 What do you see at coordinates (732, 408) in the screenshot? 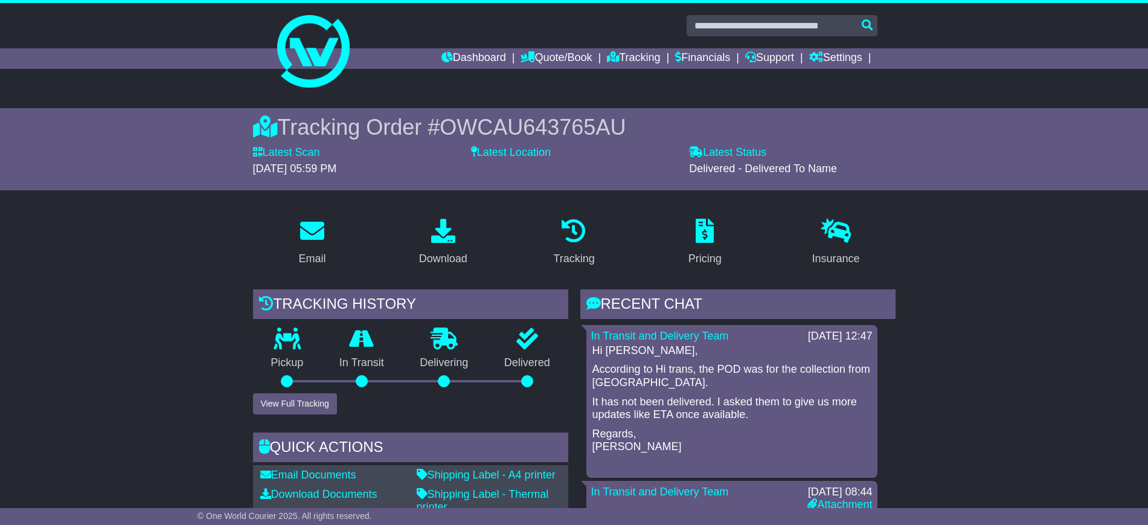
I see `p: It has not been delivered. I asked them to give us more updates like ETA once available.` at bounding box center [732, 408].